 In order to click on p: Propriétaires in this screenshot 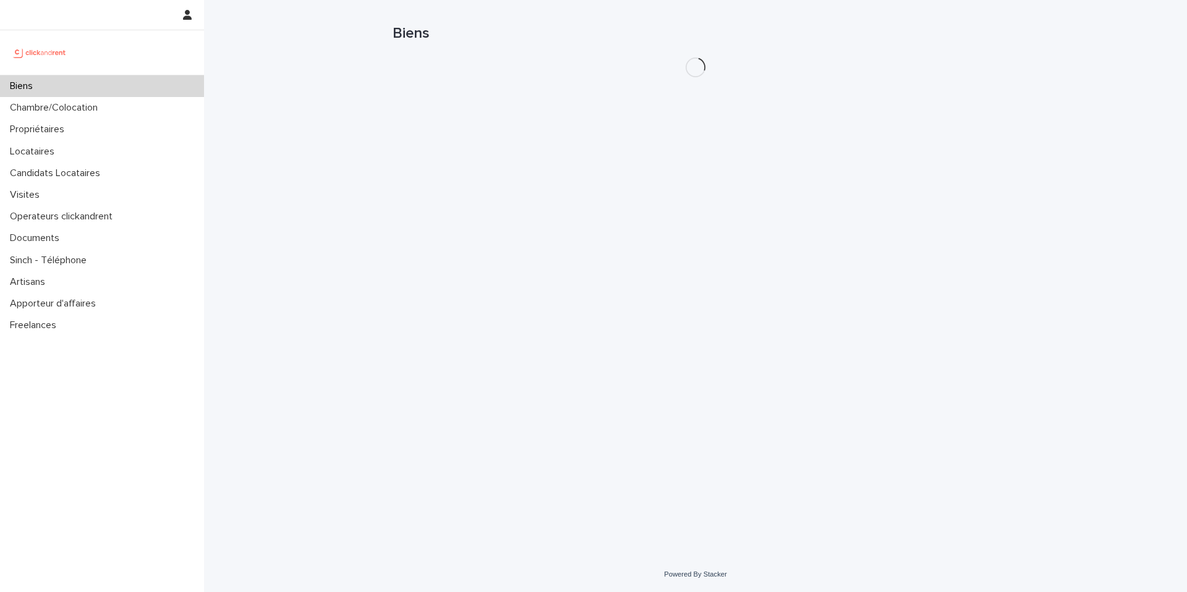, I will do `click(40, 129)`.